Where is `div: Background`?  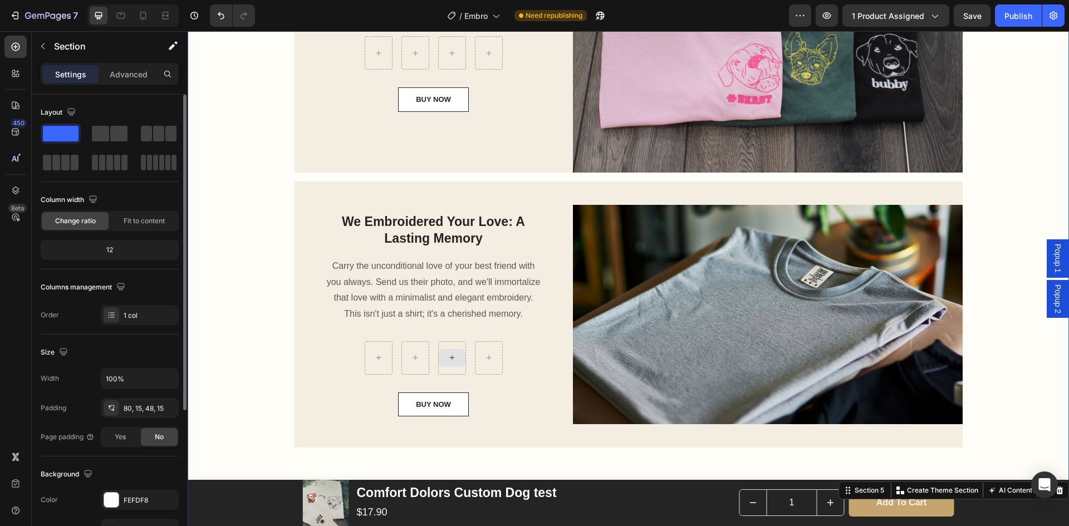
div: Background is located at coordinates (67, 475).